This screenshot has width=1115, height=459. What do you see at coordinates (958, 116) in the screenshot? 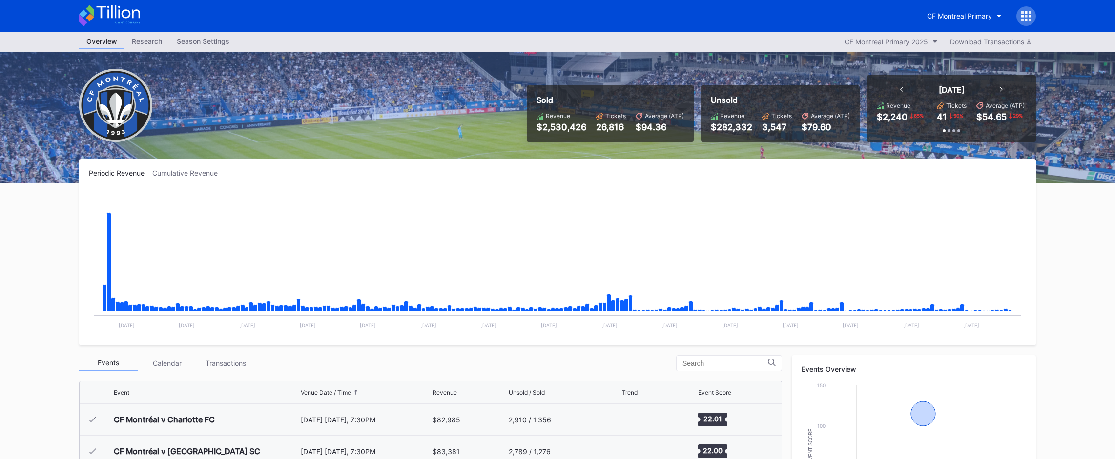
I see `div: 50 %` at bounding box center [958, 116].